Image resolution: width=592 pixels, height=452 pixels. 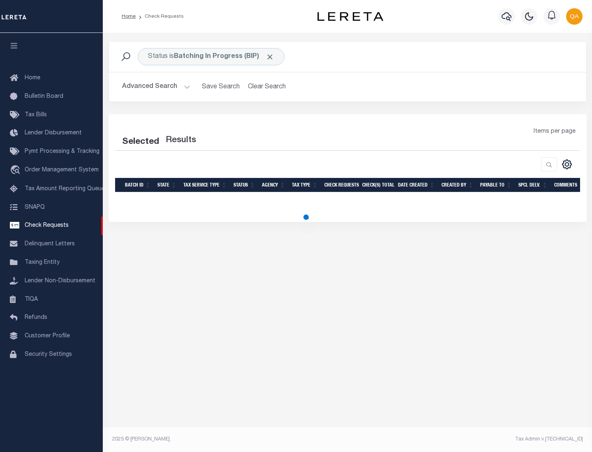 What do you see at coordinates (181, 141) in the screenshot?
I see `label: Results` at bounding box center [181, 141].